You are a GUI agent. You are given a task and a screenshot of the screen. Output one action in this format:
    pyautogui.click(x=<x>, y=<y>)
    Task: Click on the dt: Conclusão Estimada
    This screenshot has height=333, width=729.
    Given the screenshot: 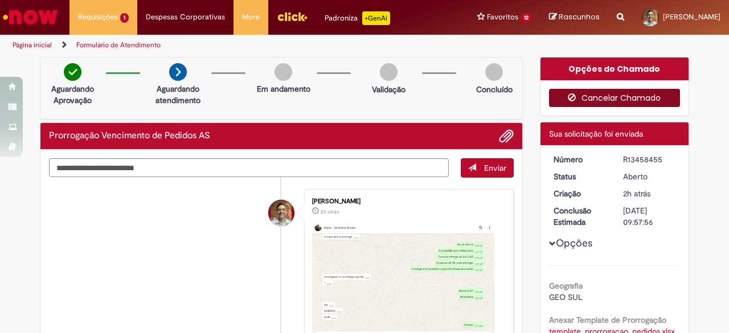 What is the action you would take?
    pyautogui.click(x=580, y=217)
    